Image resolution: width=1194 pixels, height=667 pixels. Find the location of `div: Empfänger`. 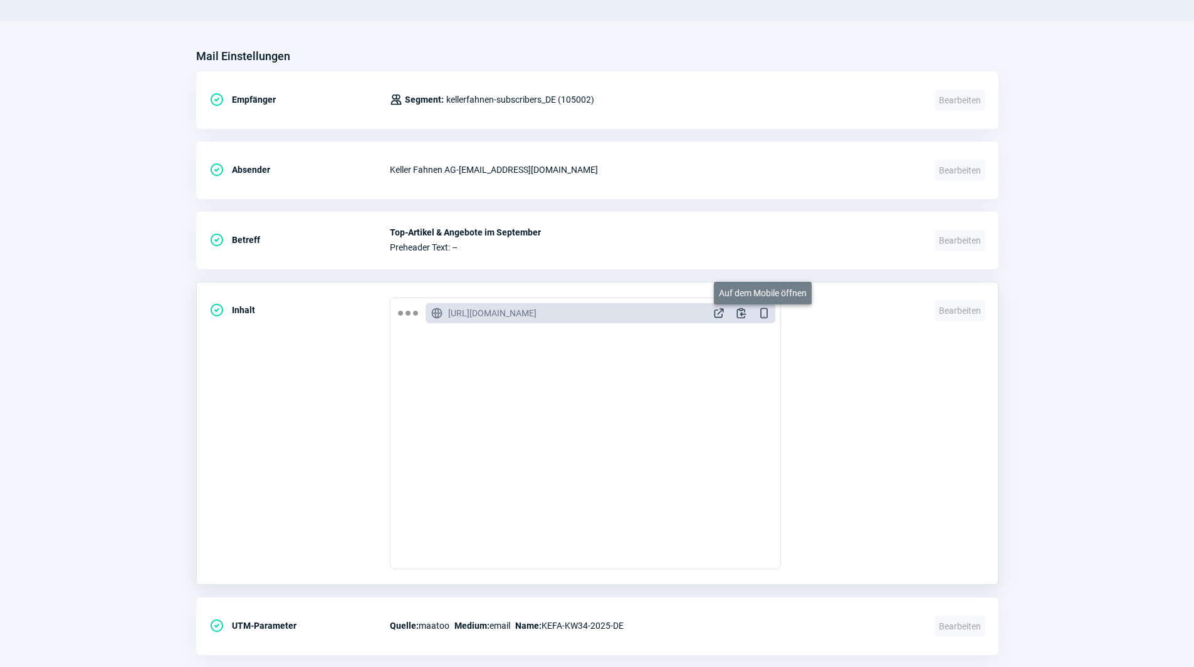

div: Empfänger is located at coordinates (299, 100).